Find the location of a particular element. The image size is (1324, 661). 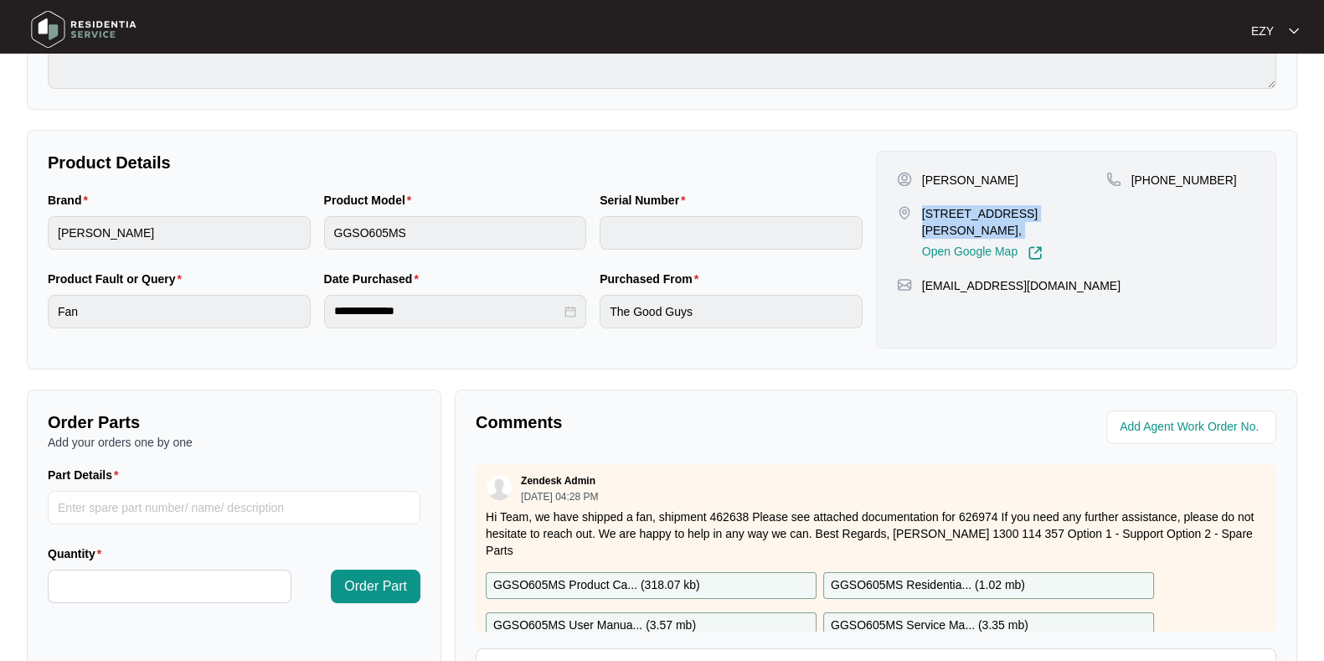

input: Quantity is located at coordinates (169, 586).